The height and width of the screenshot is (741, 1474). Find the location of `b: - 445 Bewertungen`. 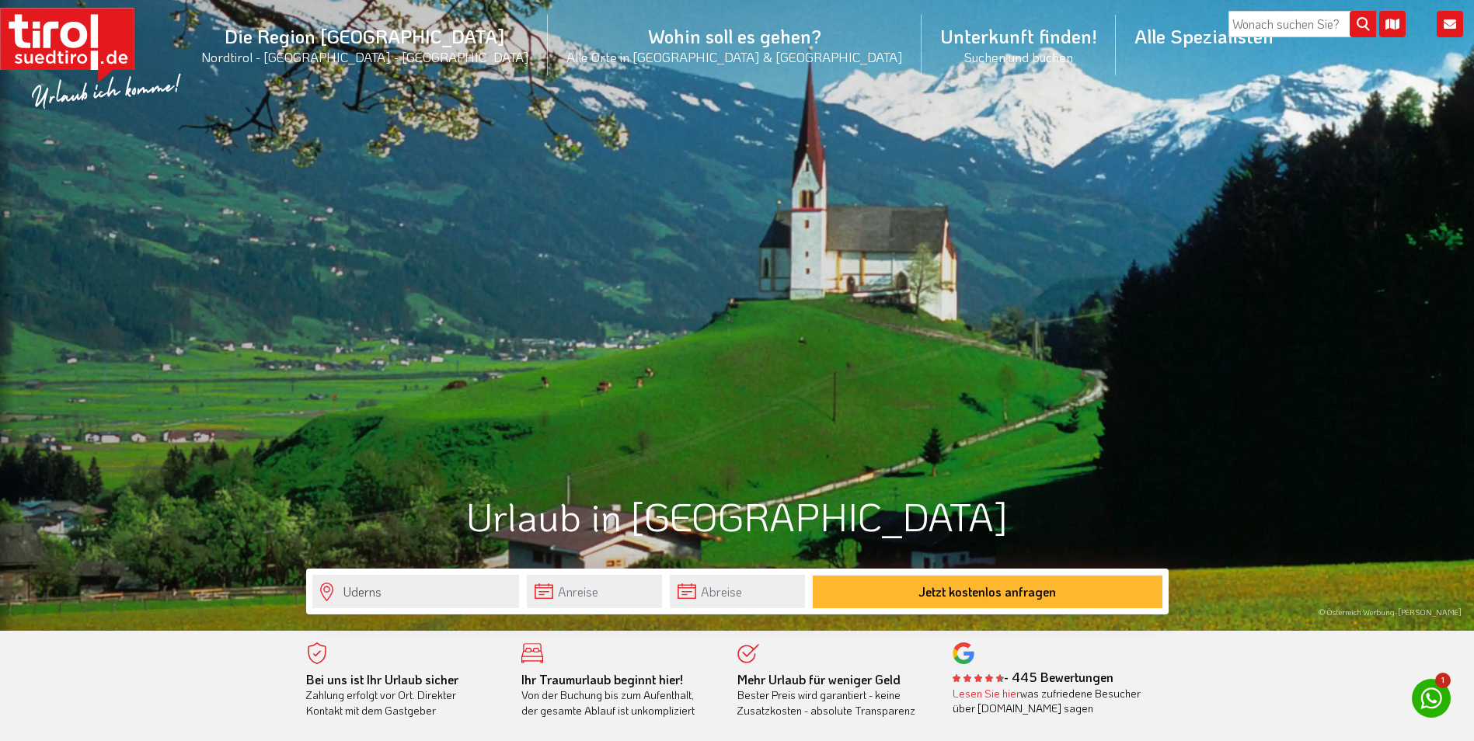

b: - 445 Bewertungen is located at coordinates (1032, 677).